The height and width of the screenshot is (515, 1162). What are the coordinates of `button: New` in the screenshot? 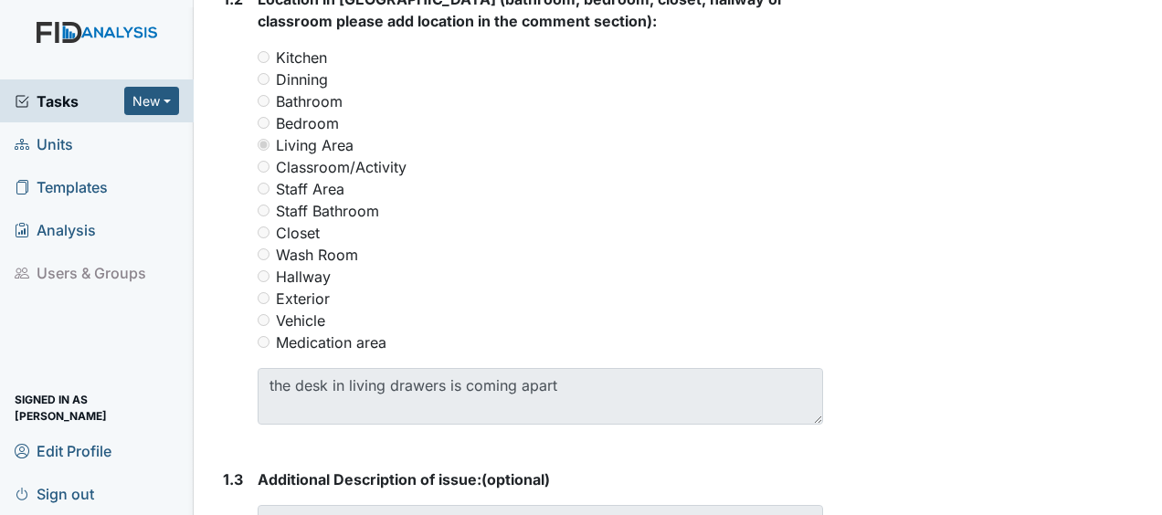 It's located at (152, 101).